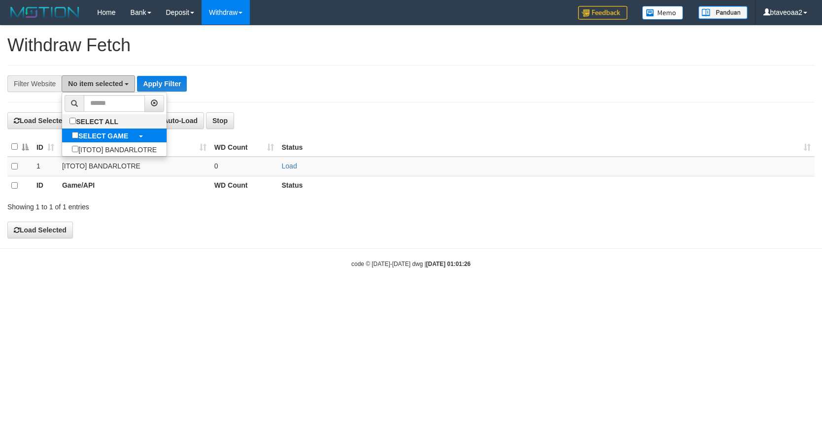  I want to click on b: SELECT GAME, so click(103, 136).